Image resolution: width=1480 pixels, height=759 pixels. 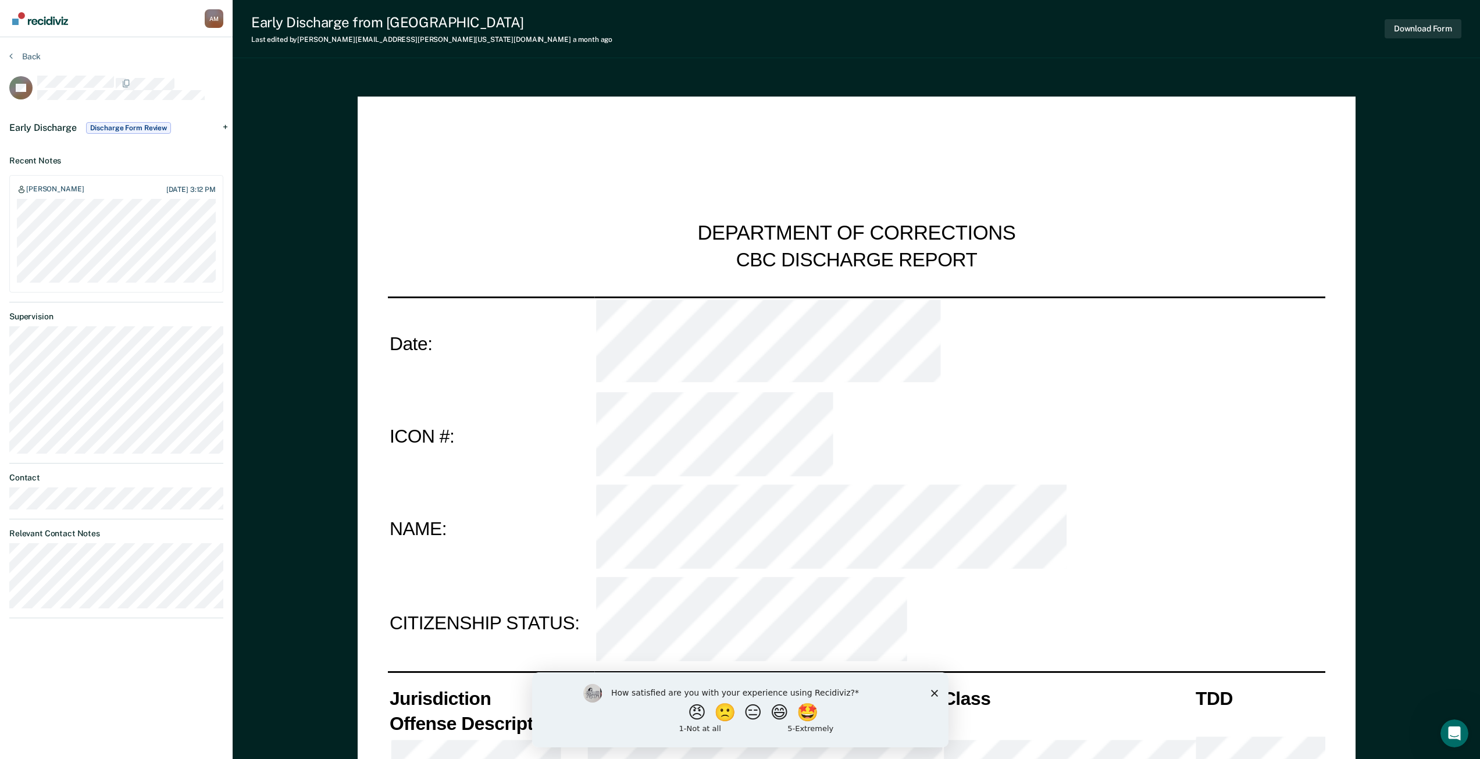 I want to click on button: 1, so click(x=166, y=40).